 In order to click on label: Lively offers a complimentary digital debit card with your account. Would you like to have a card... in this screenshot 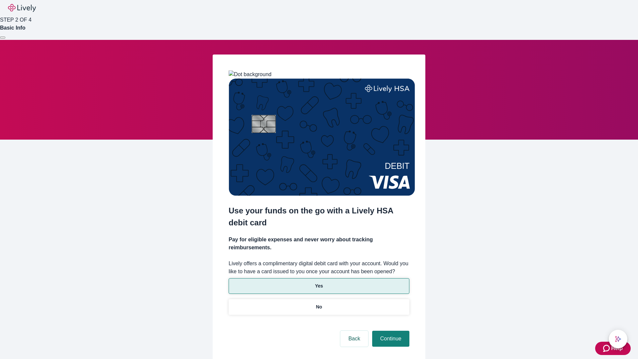, I will do `click(319, 267)`.